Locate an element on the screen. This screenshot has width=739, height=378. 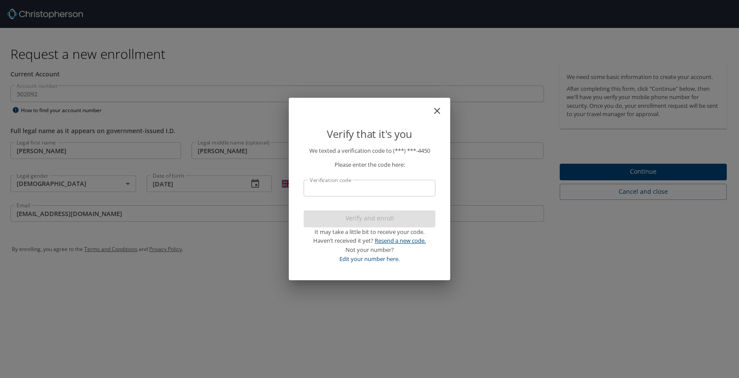
div: Haven’t received it yet? is located at coordinates (370, 240).